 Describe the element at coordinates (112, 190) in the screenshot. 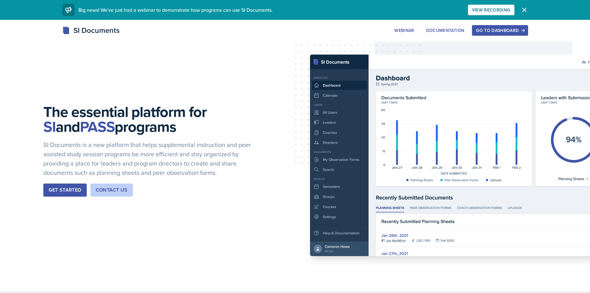

I see `div: Contact Us` at that location.